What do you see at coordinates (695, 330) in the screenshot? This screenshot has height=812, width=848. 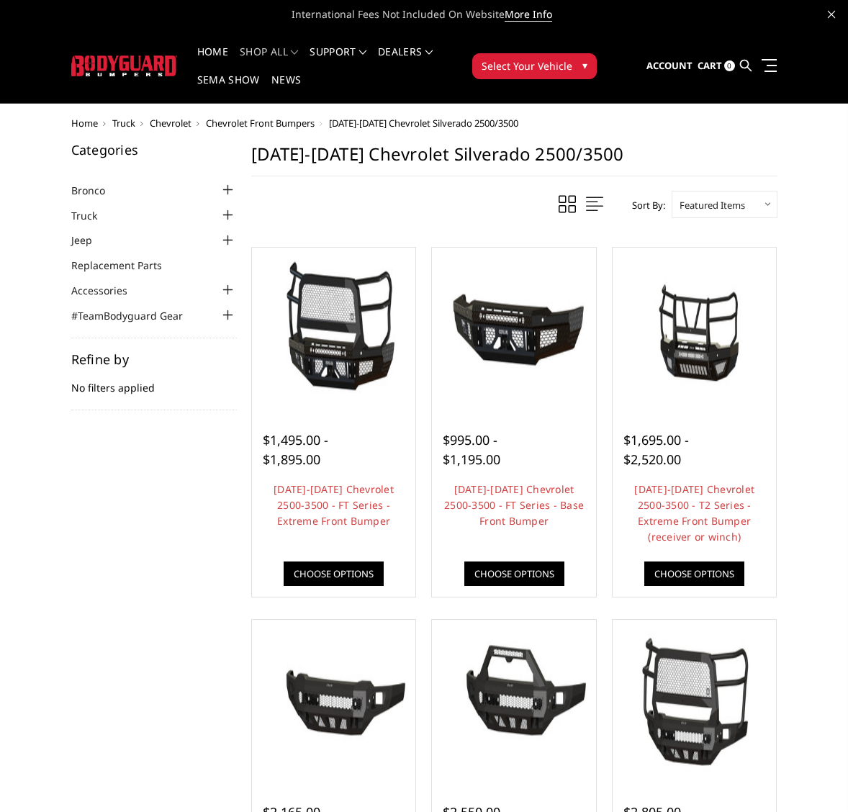 I see `img: 2024-2026 Chevrolet 2500-3500 - T2 Series - Extreme Front Bumper (receiver or winch)` at bounding box center [695, 330].